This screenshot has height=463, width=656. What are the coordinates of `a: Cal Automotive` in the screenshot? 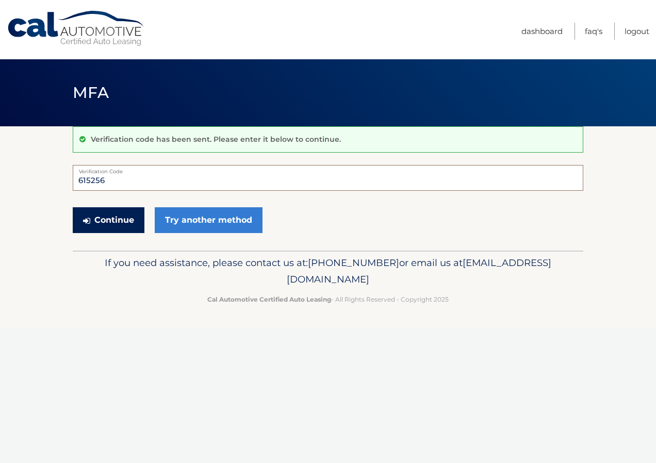 It's located at (76, 28).